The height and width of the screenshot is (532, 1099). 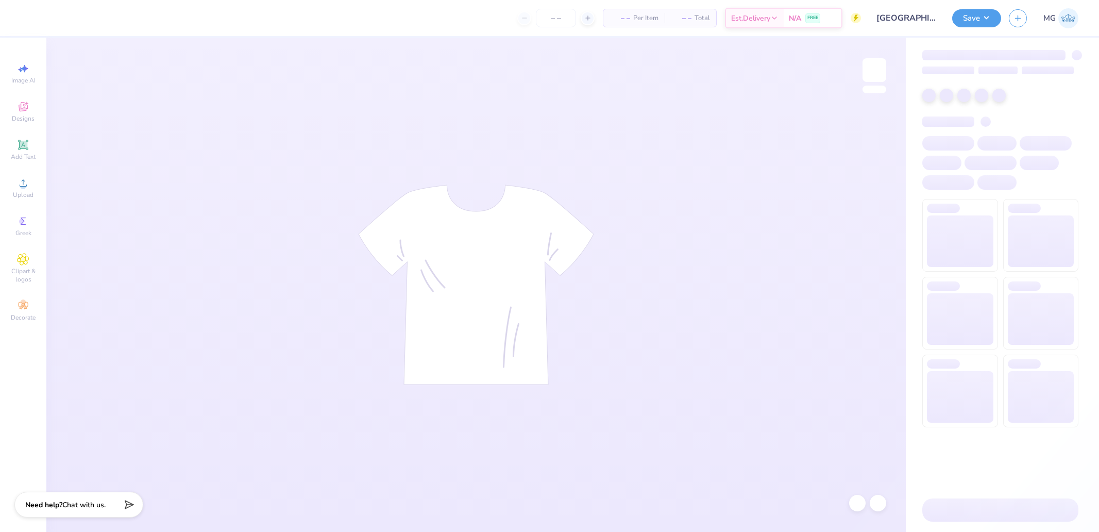 What do you see at coordinates (976, 18) in the screenshot?
I see `button: Save` at bounding box center [976, 18].